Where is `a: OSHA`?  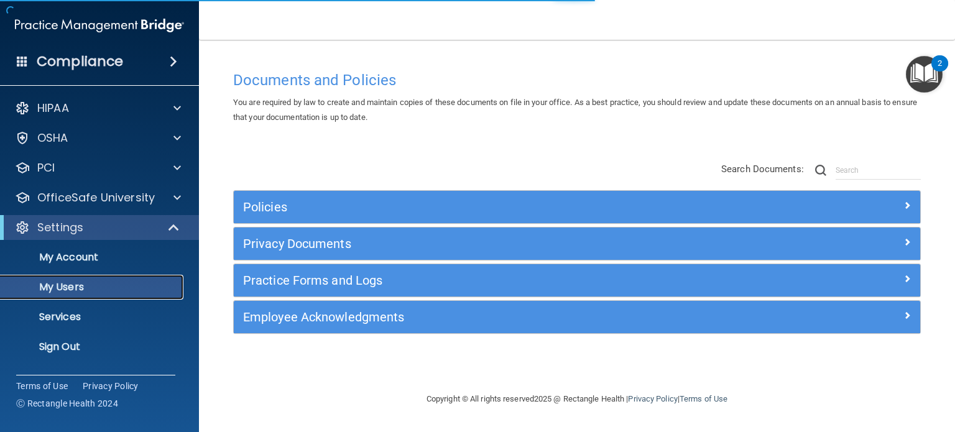
a: OSHA is located at coordinates (98, 138).